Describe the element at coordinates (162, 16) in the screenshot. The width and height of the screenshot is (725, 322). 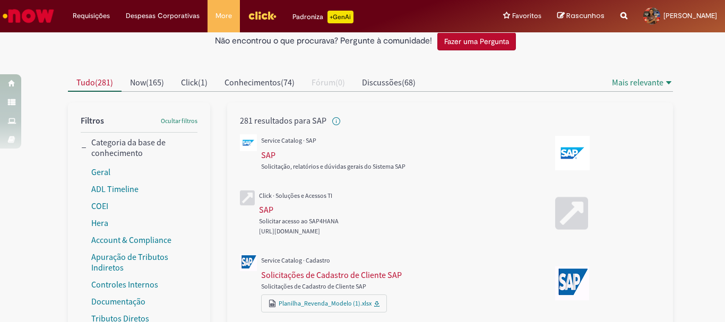
I see `span: Despesas Corporativas` at that location.